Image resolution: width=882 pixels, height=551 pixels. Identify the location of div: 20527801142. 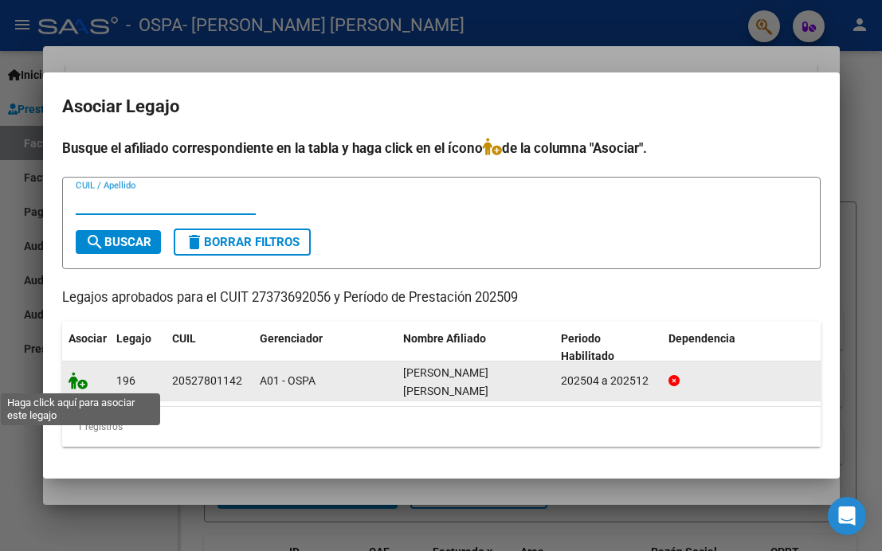
(207, 381).